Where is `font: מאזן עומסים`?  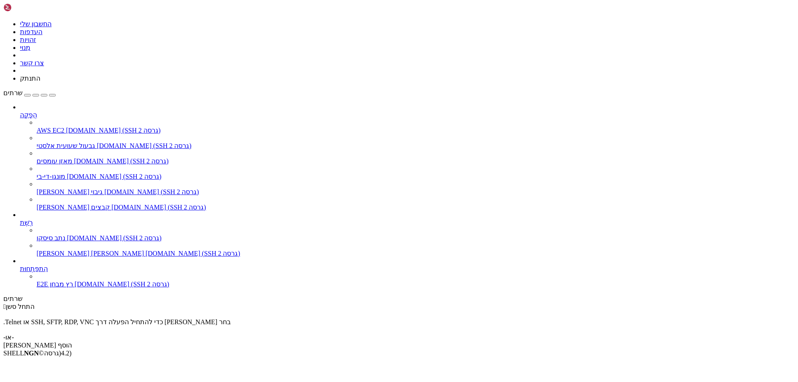 font: מאזן עומסים is located at coordinates (54, 161).